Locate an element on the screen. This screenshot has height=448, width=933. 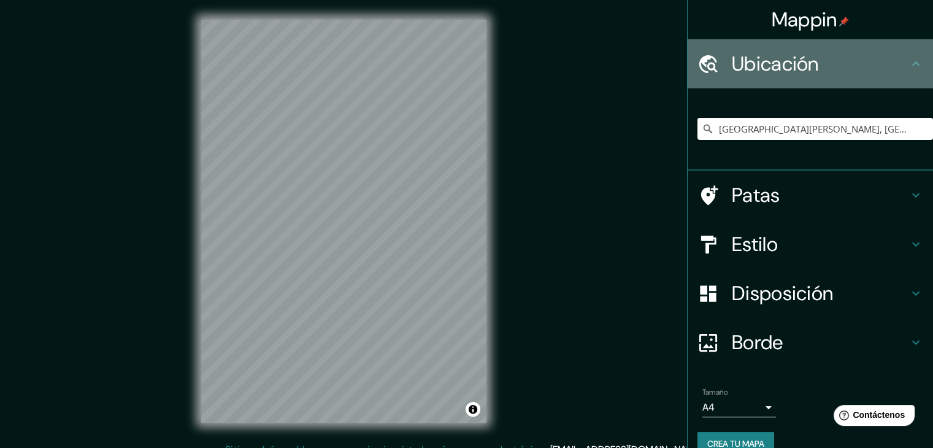
button: Activar o desactivar atribución is located at coordinates (473, 409).